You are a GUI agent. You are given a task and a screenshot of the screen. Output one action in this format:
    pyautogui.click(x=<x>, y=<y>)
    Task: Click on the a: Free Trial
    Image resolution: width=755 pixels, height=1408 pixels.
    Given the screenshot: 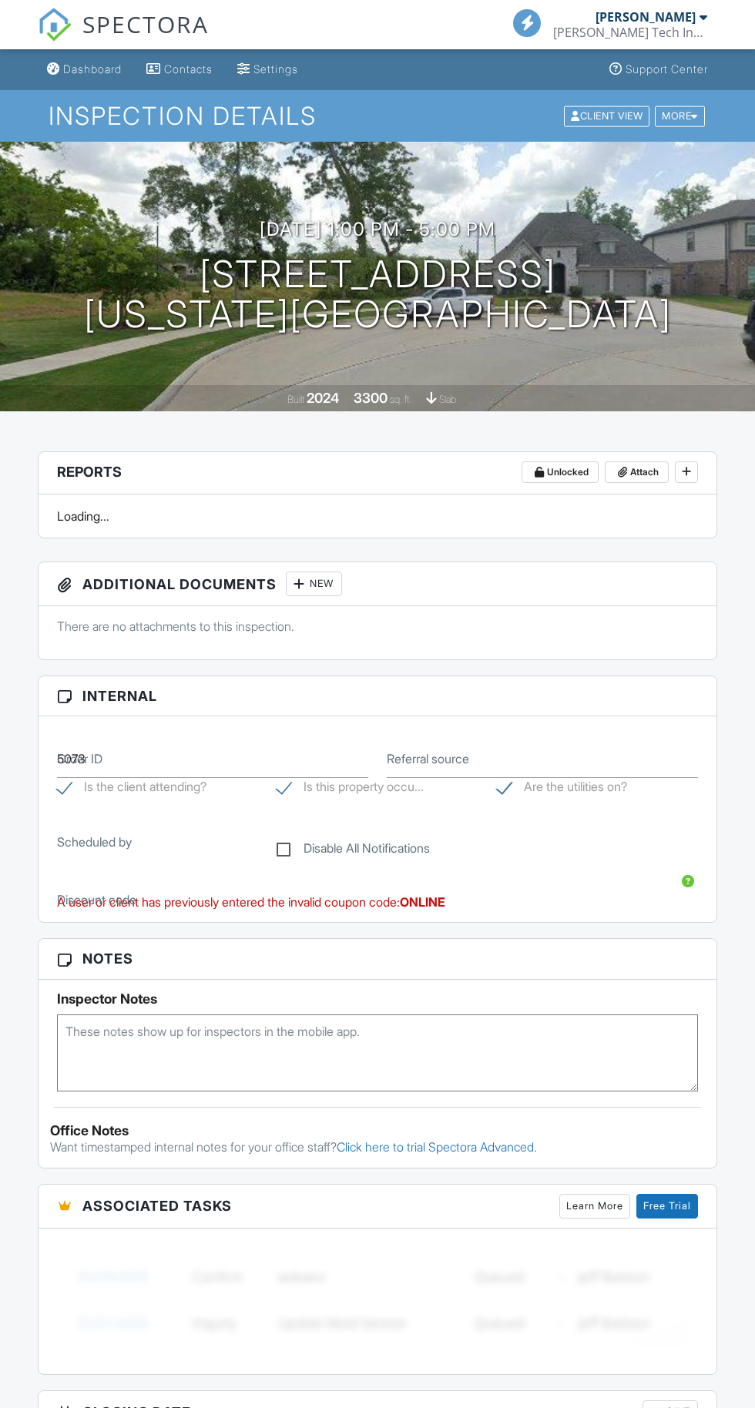 What is the action you would take?
    pyautogui.click(x=667, y=1207)
    